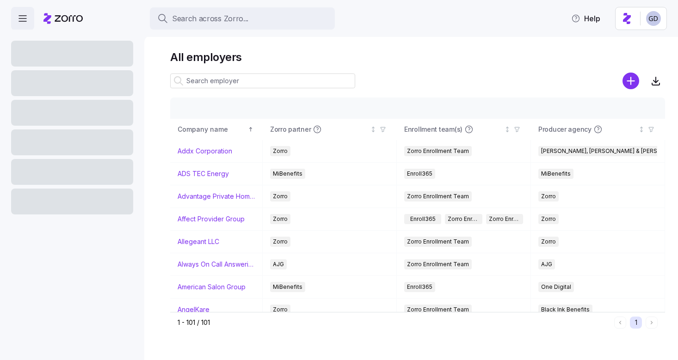  Describe the element at coordinates (212, 129) in the screenshot. I see `div: Company name` at that location.